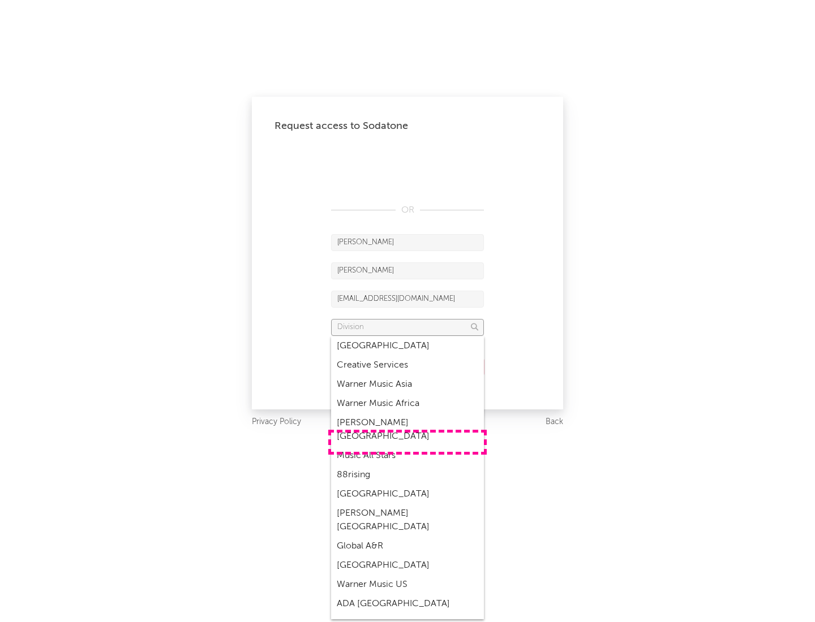 The image size is (815, 622). Describe the element at coordinates (407, 271) in the screenshot. I see `input: Last Name` at that location.